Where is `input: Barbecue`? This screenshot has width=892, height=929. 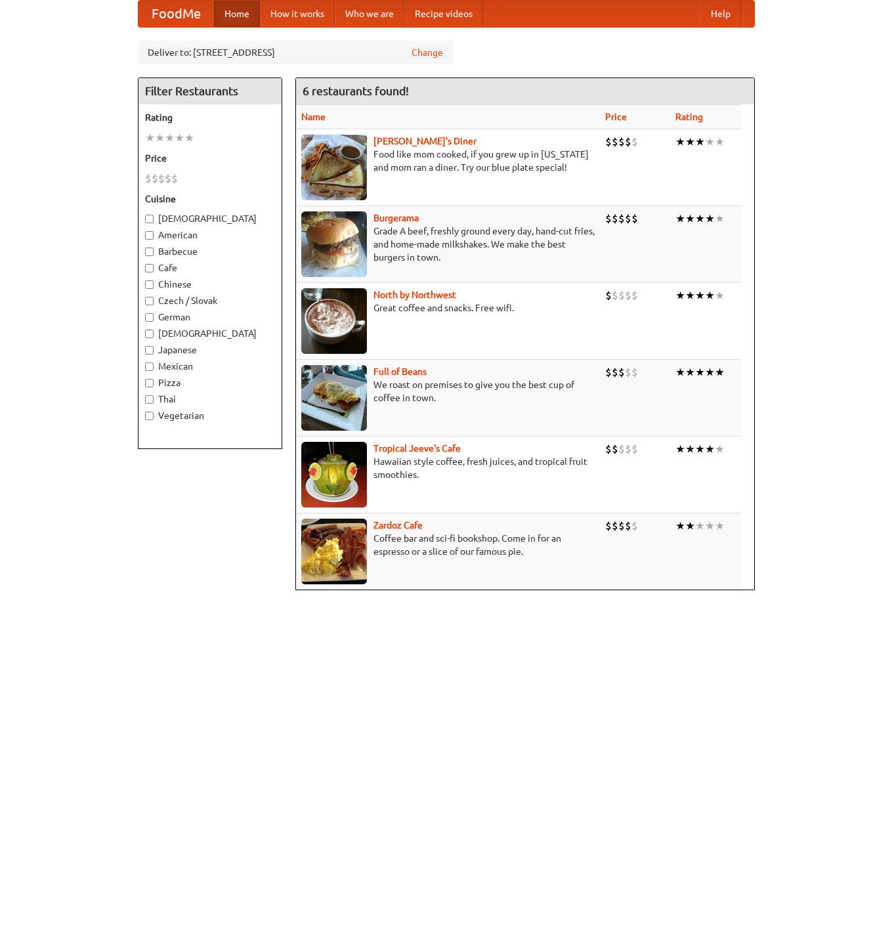 input: Barbecue is located at coordinates (149, 251).